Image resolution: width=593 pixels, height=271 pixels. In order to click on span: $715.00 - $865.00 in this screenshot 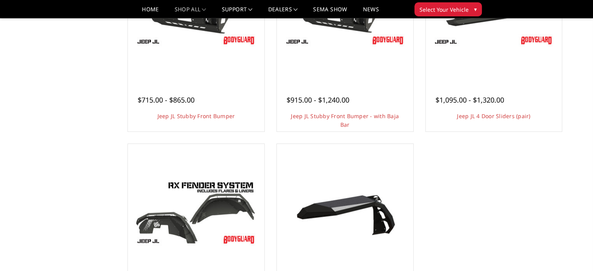, I will do `click(166, 100)`.